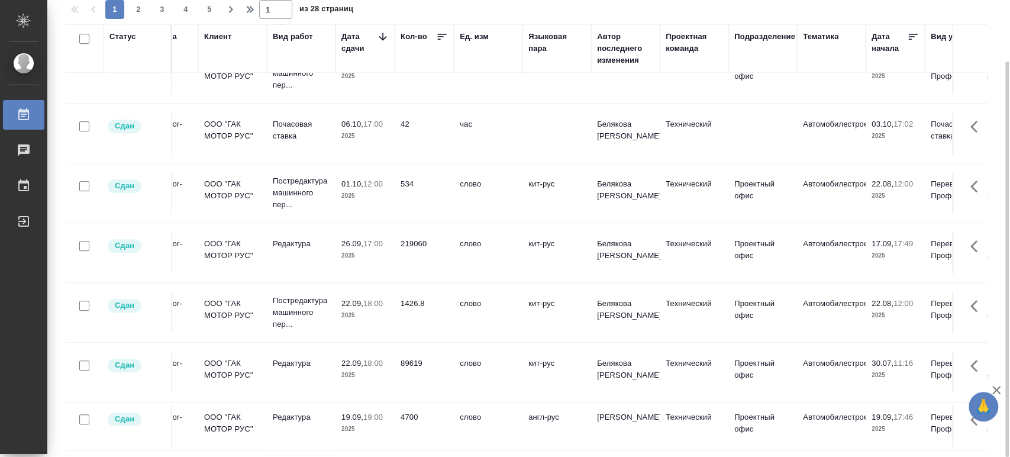 This screenshot has height=457, width=1010. What do you see at coordinates (557, 43) in the screenshot?
I see `div: Языковая пара` at bounding box center [557, 43].